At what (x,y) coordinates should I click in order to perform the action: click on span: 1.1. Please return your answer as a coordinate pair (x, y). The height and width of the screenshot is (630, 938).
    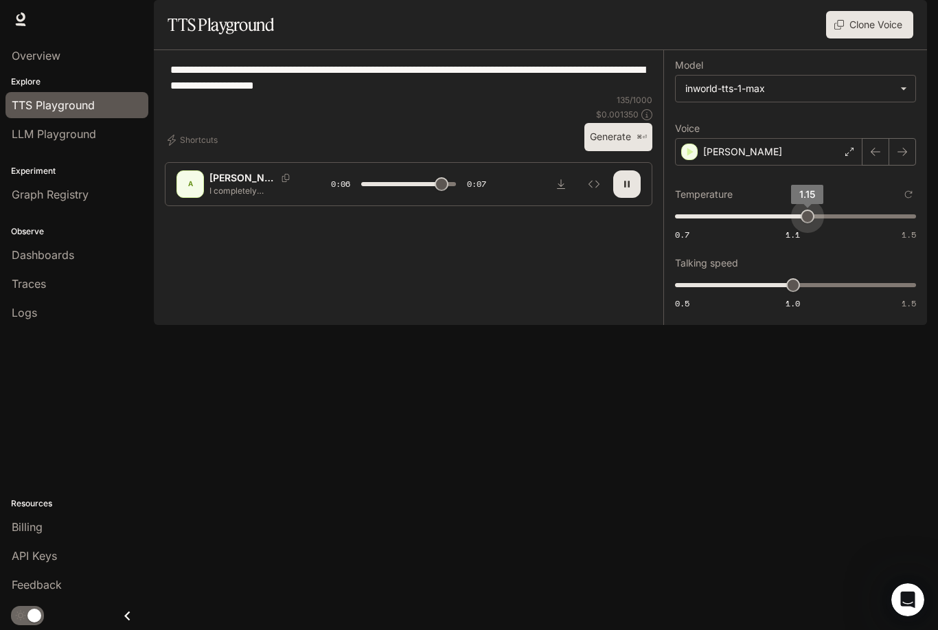
    Looking at the image, I should click on (793, 234).